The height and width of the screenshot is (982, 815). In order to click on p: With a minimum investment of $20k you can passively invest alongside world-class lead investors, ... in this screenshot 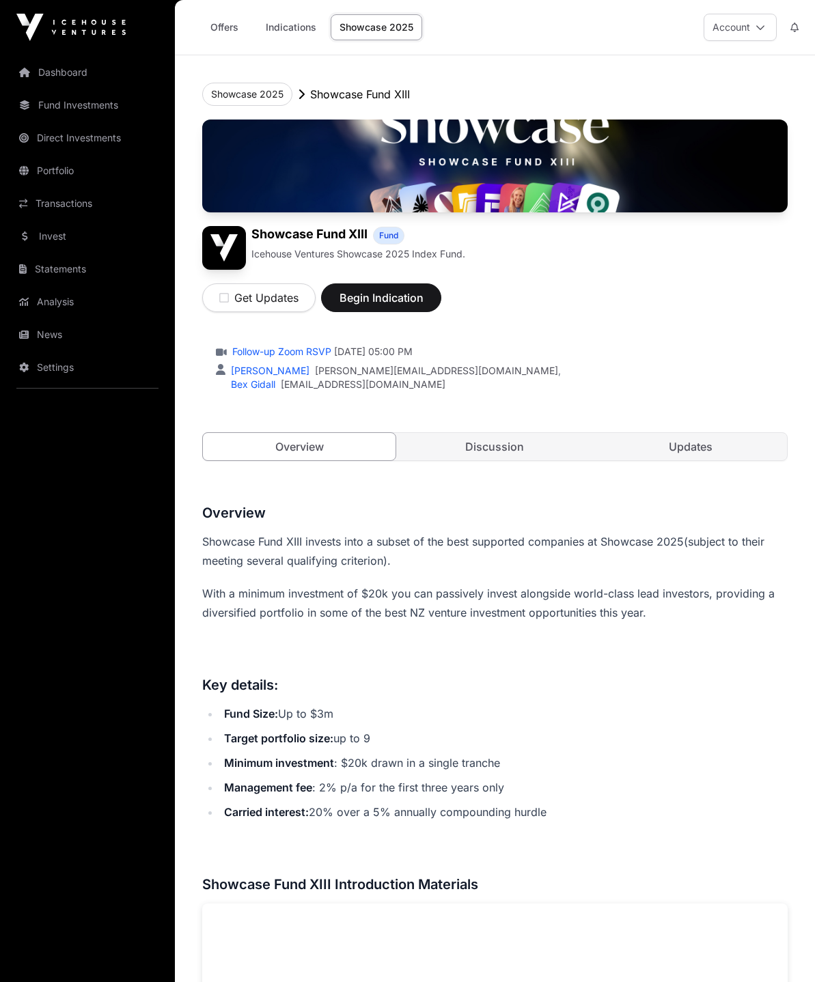, I will do `click(494, 603)`.